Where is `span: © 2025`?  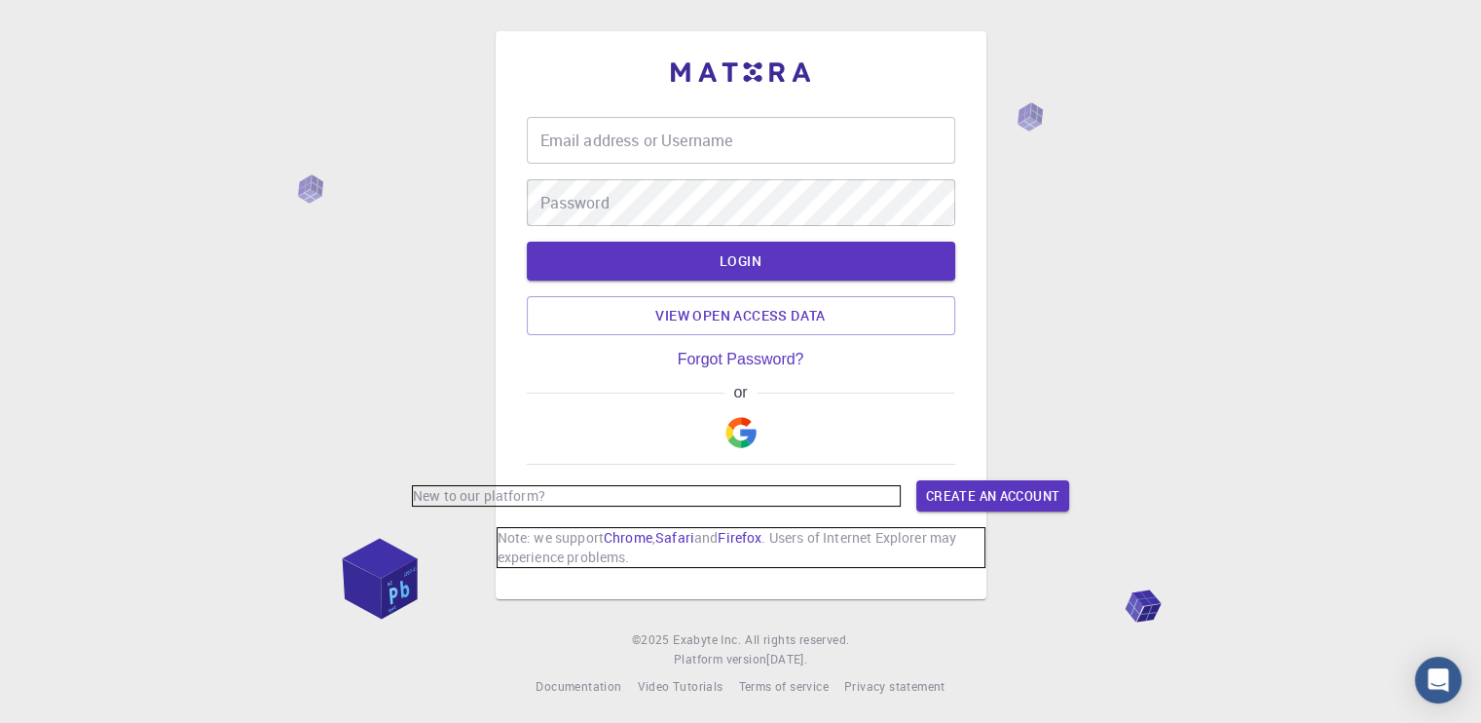 span: © 2025 is located at coordinates (652, 640).